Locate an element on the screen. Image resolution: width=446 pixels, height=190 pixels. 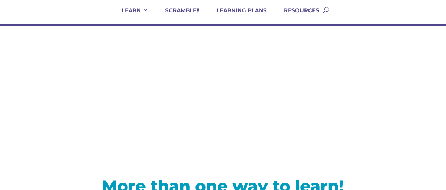
a: SCRAMBLE!! is located at coordinates (178, 16).